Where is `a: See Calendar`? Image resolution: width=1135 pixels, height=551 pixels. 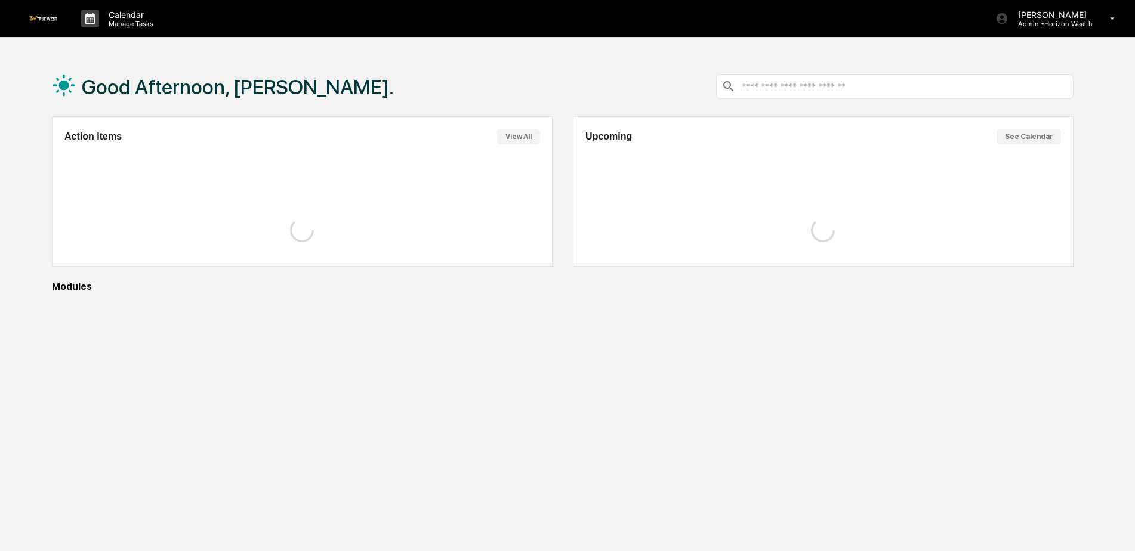 a: See Calendar is located at coordinates (1029, 137).